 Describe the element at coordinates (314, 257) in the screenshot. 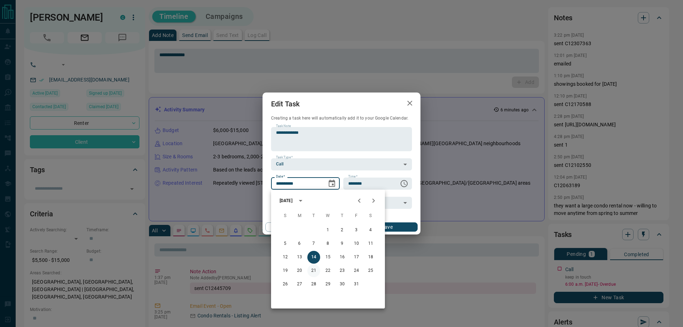

I see `button: 14` at that location.